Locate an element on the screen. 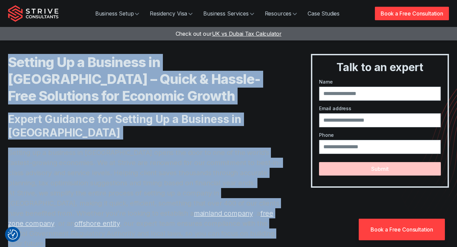 The height and width of the screenshot is (247, 457). a: Residency Visa is located at coordinates (171, 13).